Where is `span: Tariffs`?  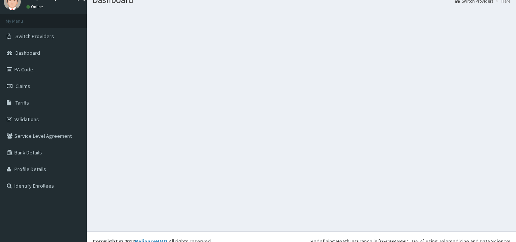 span: Tariffs is located at coordinates (22, 103).